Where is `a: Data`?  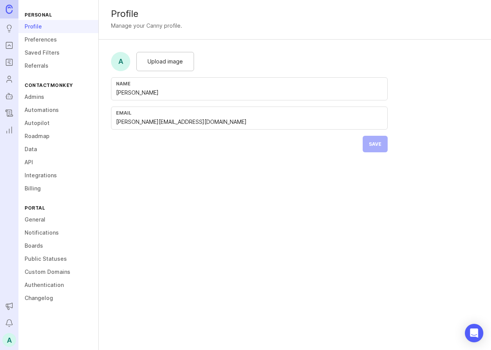 a: Data is located at coordinates (58, 149).